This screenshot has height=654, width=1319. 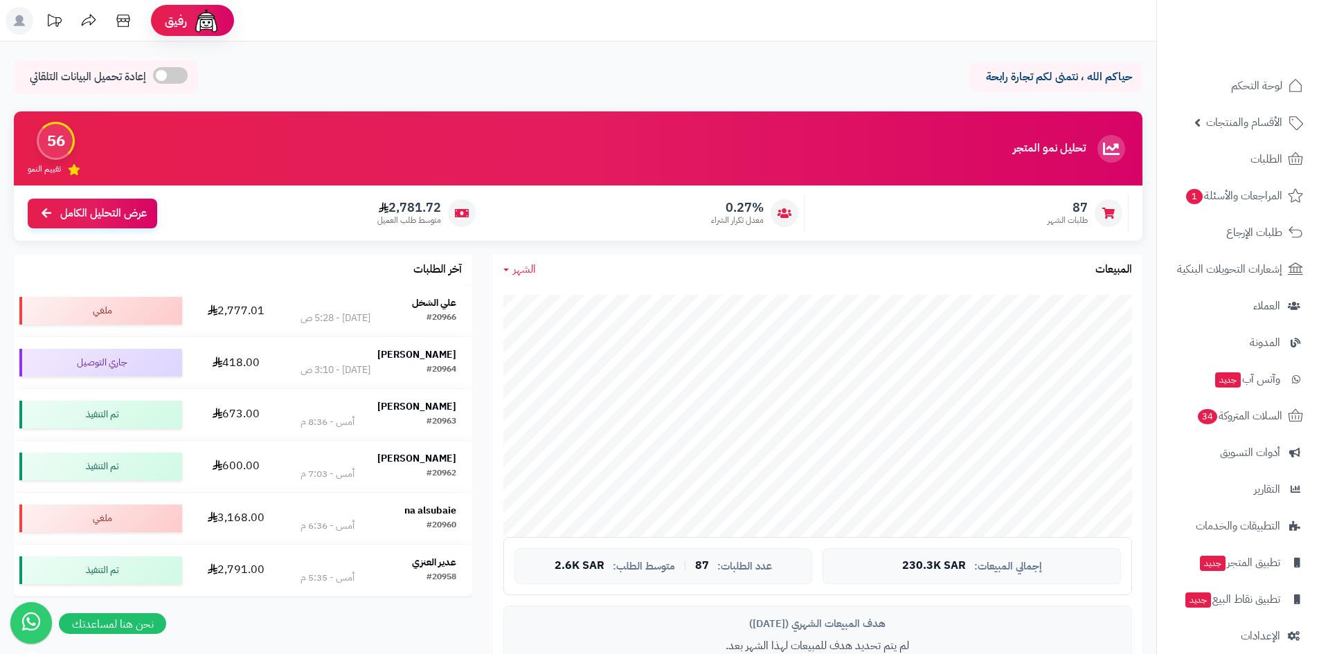 What do you see at coordinates (1207, 417) in the screenshot?
I see `span: 34` at bounding box center [1207, 417].